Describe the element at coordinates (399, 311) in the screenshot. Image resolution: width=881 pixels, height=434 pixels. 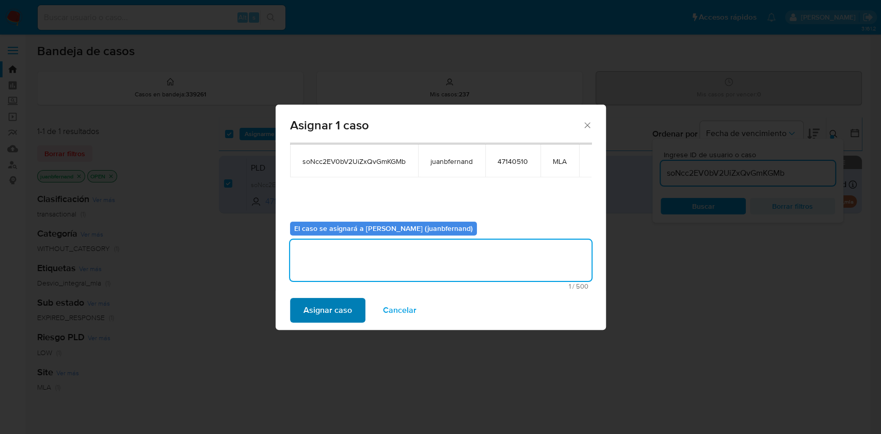
I see `button: Cancelar` at that location.